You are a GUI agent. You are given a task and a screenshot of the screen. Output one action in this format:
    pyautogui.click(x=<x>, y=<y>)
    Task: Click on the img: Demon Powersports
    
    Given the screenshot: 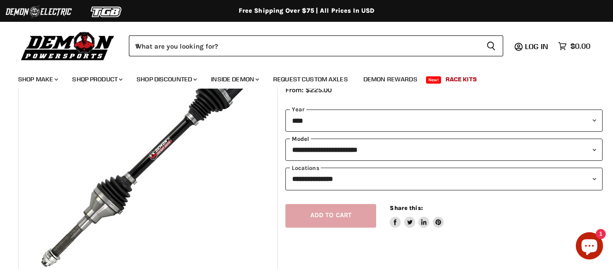 What is the action you would take?
    pyautogui.click(x=68, y=45)
    